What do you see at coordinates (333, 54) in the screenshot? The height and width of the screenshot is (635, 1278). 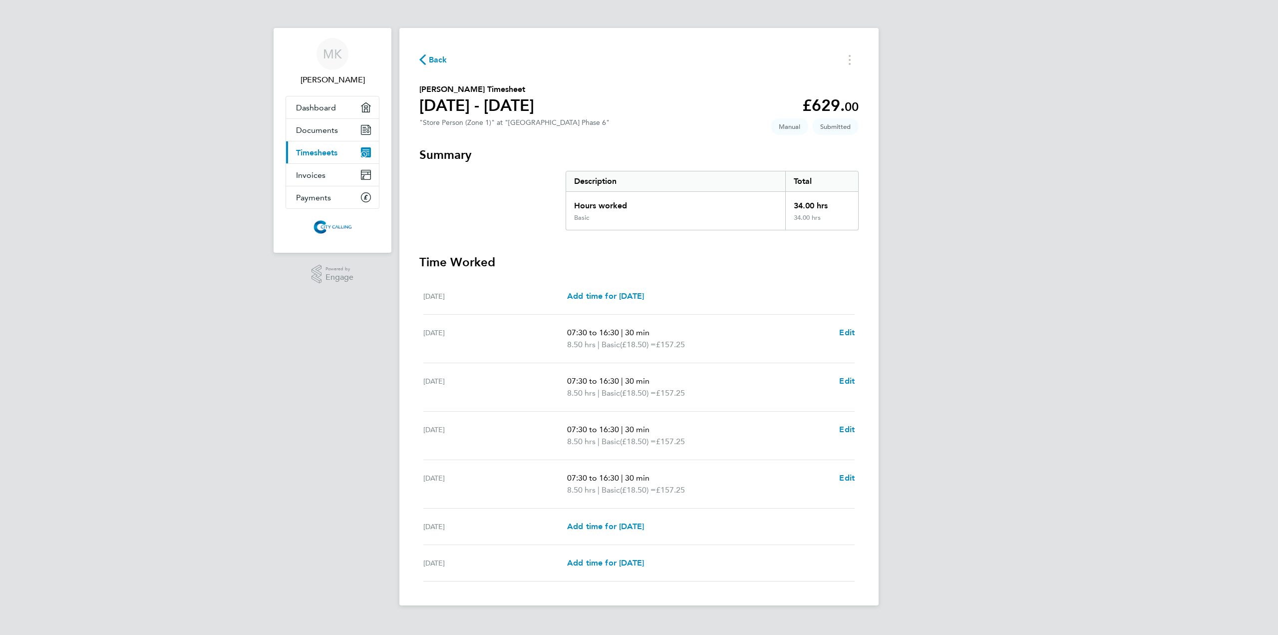 I see `span: MK` at bounding box center [333, 54].